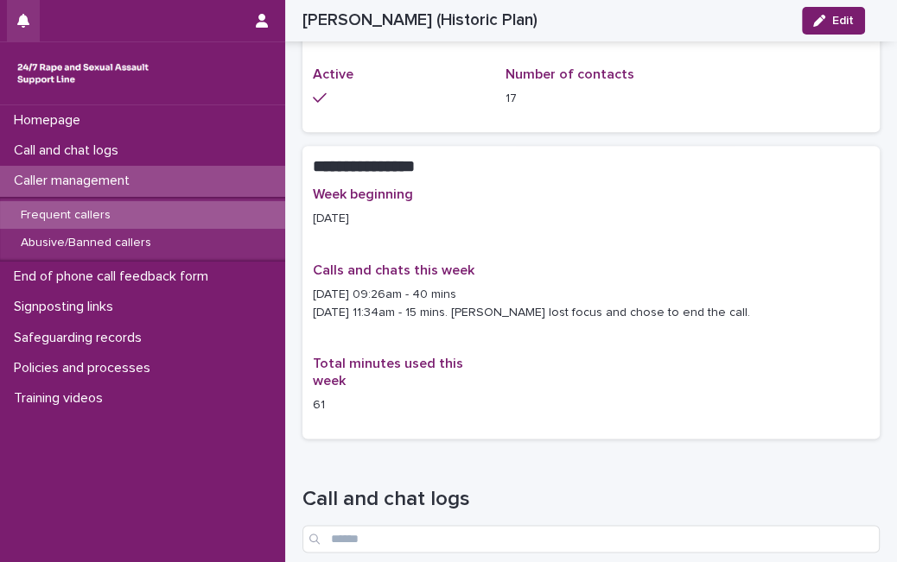  I want to click on span: Number of contacts, so click(569, 74).